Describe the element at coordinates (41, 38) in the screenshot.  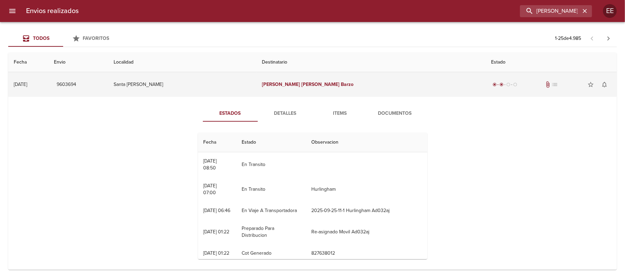
I see `span: Todos` at that location.